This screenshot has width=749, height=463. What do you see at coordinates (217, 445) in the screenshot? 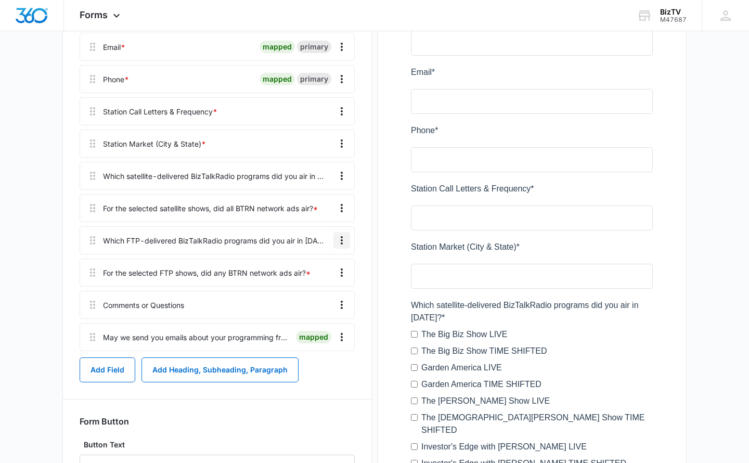
I see `label: Button Text` at bounding box center [217, 445].